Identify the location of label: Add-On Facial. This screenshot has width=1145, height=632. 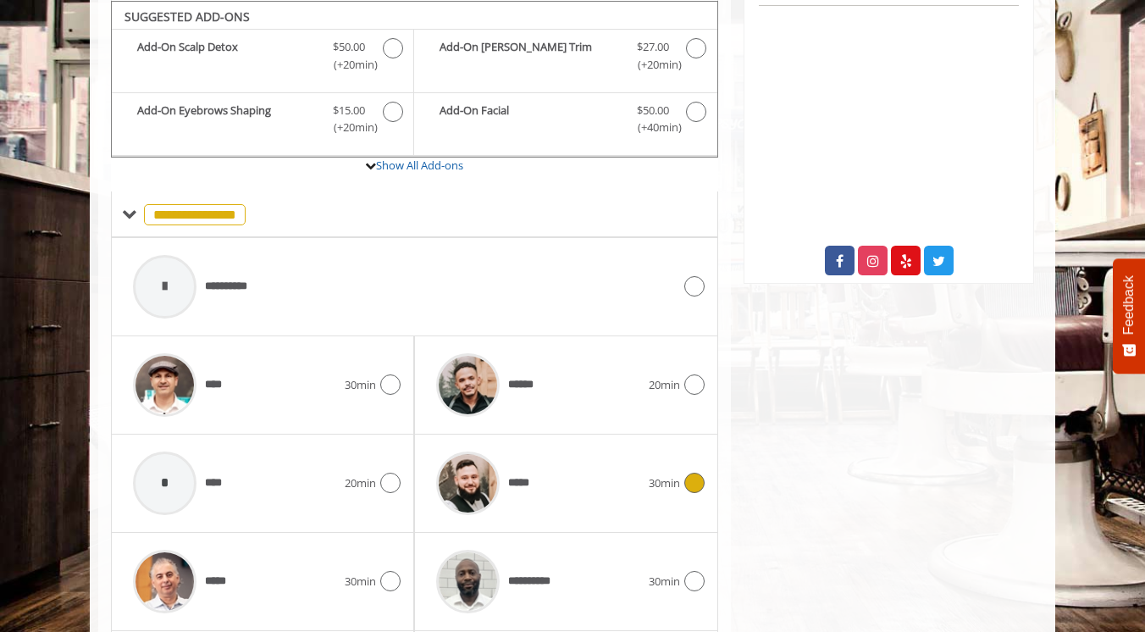
(565, 121).